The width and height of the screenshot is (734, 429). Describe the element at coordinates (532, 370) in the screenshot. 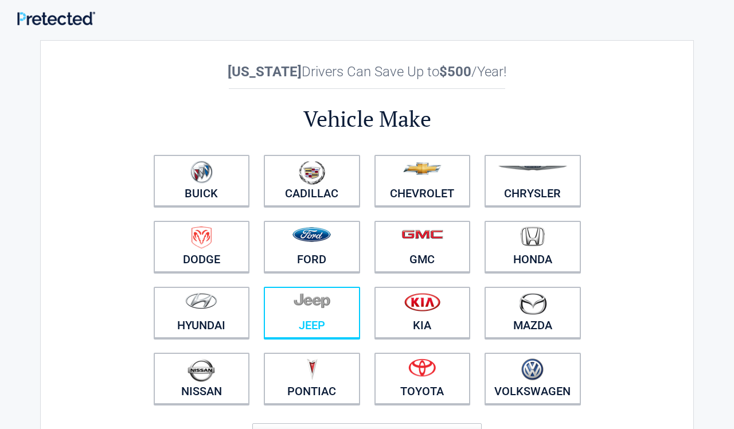

I see `img: volkswagen` at that location.